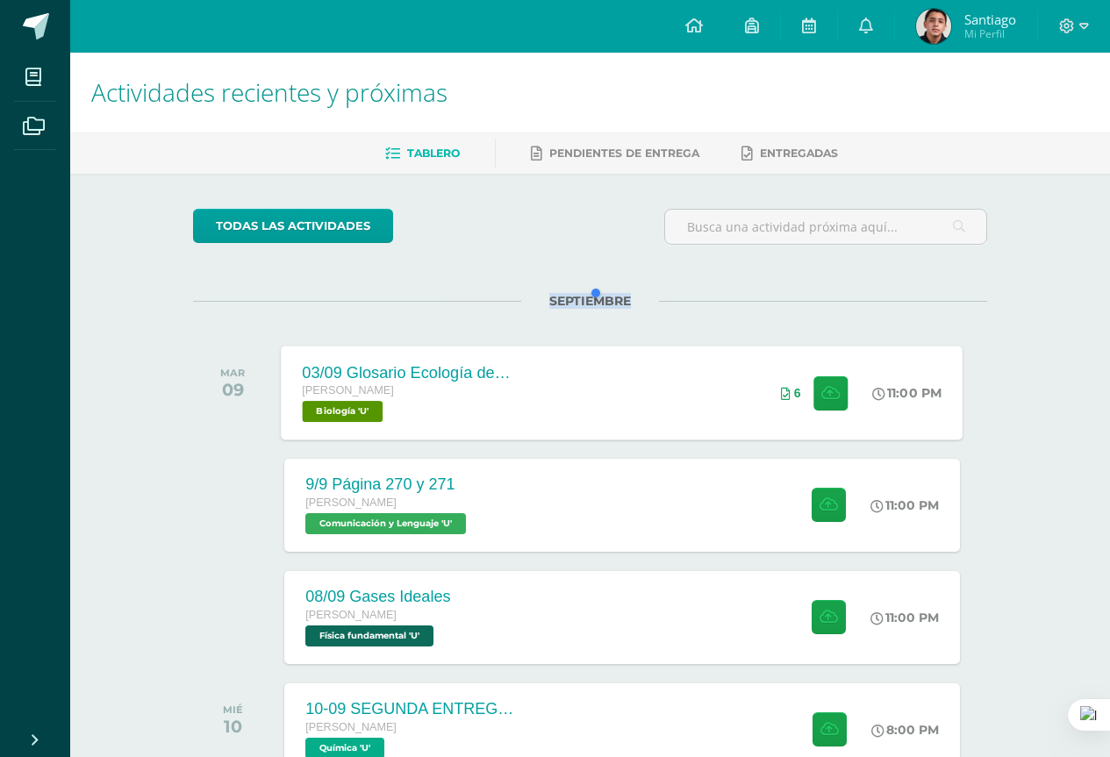  Describe the element at coordinates (293, 226) in the screenshot. I see `a: todas las Actividades` at that location.